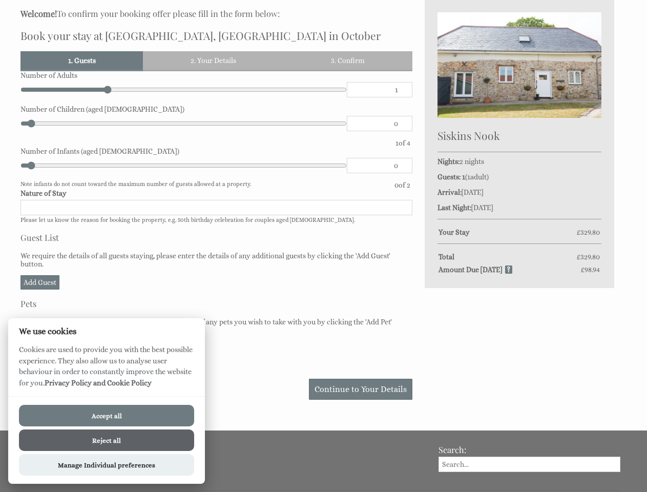  What do you see at coordinates (529, 449) in the screenshot?
I see `h3: Search:` at bounding box center [529, 449].